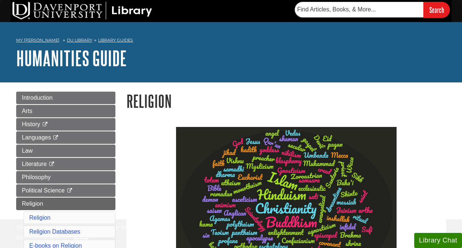  I want to click on span: History, so click(31, 124).